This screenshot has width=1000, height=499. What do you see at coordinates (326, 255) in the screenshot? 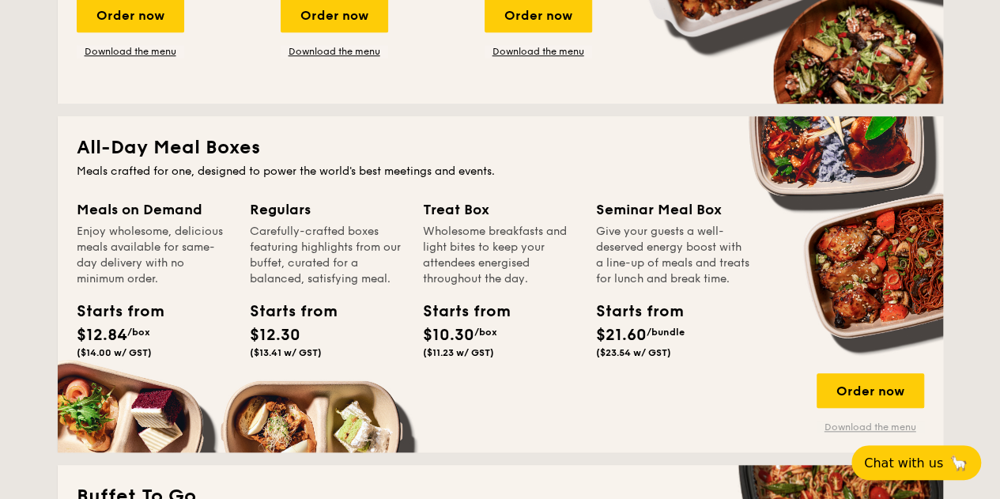
I see `div: Carefully-crafted boxes featuring highlights from our buffet, curated for a balanced, satisfying ...` at bounding box center [326, 255].